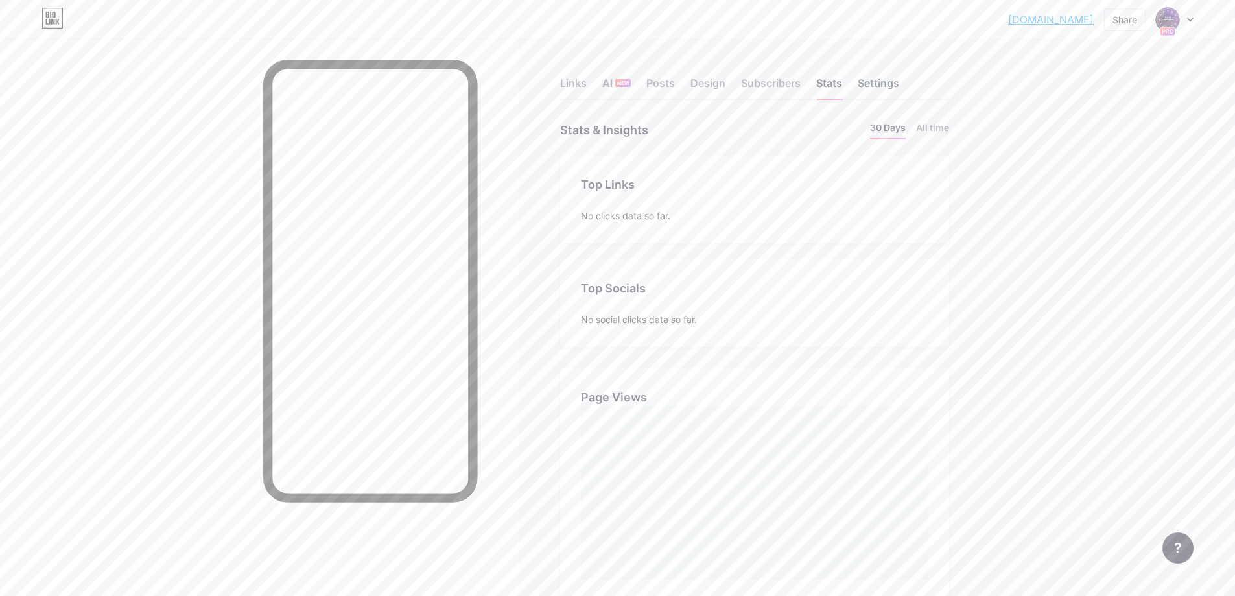  Describe the element at coordinates (755, 397) in the screenshot. I see `div: Page Views` at that location.